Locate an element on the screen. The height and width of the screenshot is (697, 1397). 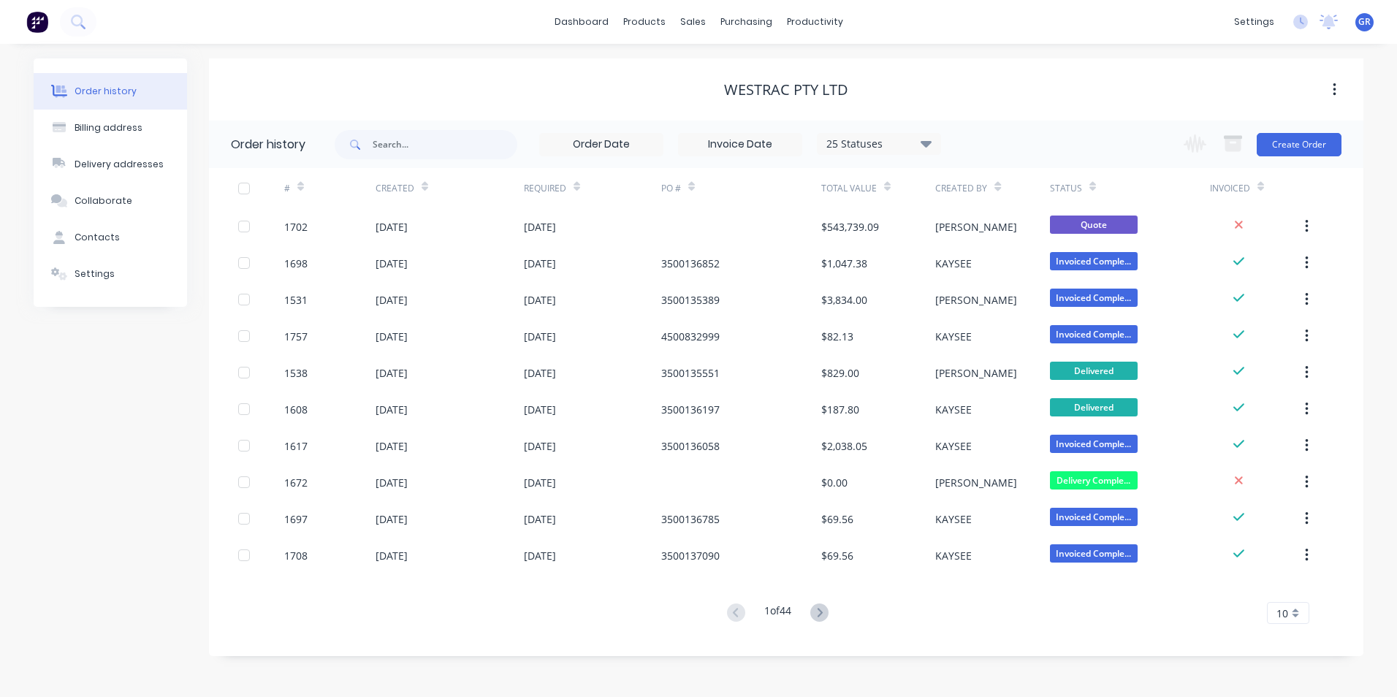
div: $829.00 is located at coordinates (840, 373).